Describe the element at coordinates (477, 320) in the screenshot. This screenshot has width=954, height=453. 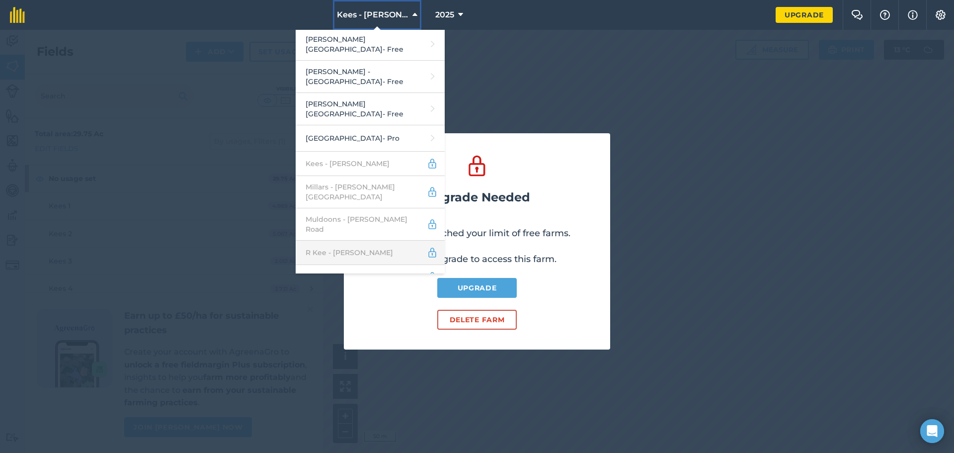
I see `button: Delete farm` at that location.